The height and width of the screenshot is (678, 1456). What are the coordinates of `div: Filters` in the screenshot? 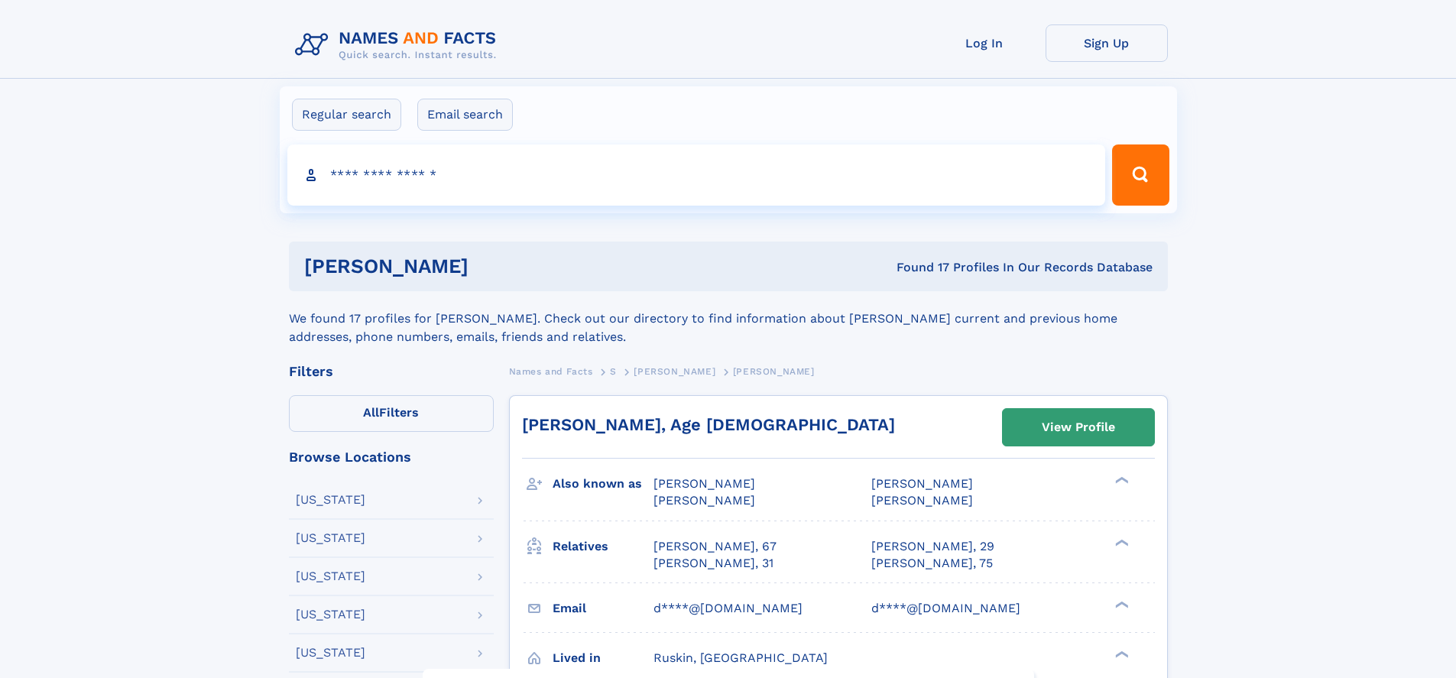 It's located at (391, 372).